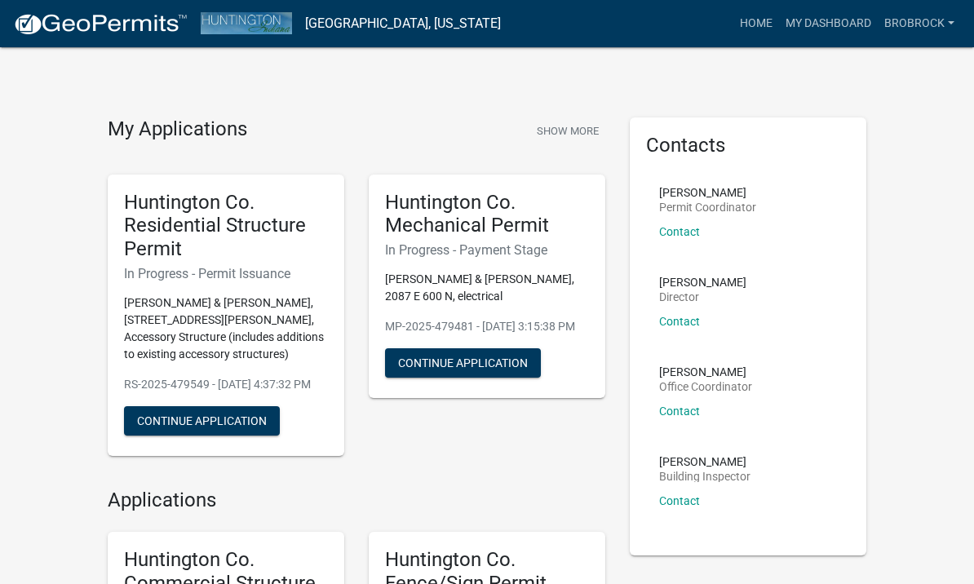  What do you see at coordinates (706, 387) in the screenshot?
I see `p: Office Coordinator` at bounding box center [706, 387].